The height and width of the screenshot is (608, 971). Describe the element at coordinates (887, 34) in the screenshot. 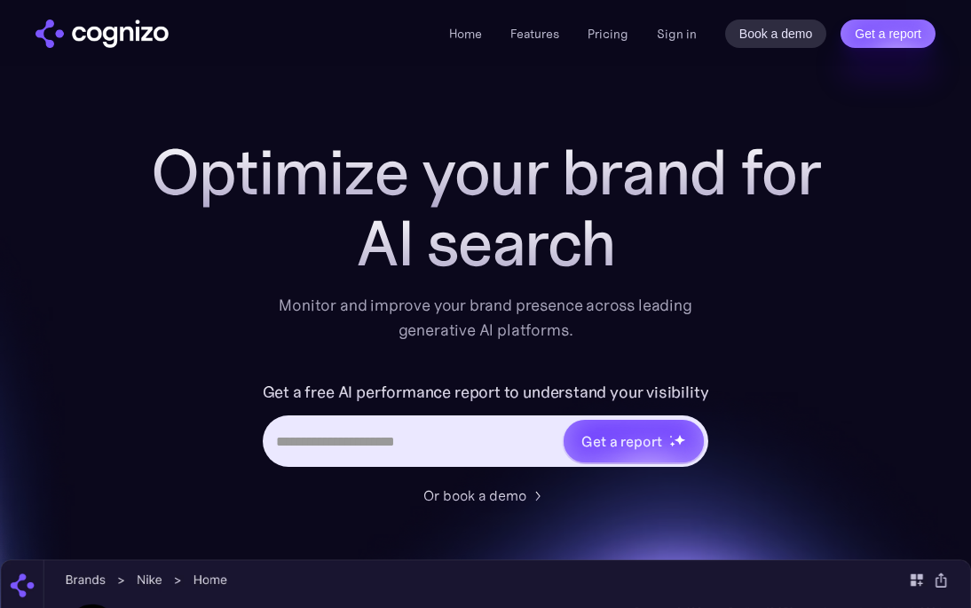

I see `a: Get a report` at that location.